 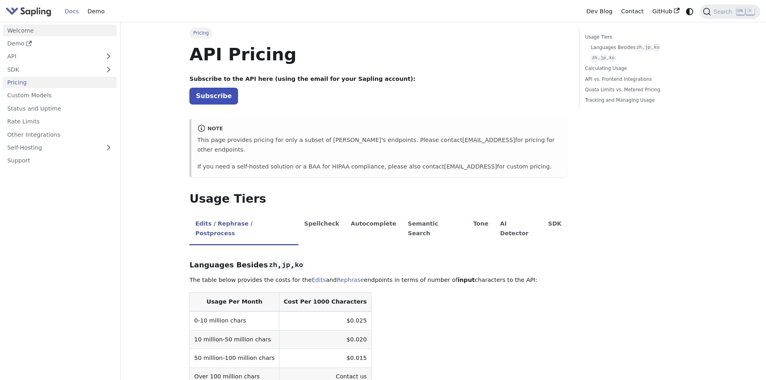 What do you see at coordinates (379, 129) in the screenshot?
I see `div: note` at bounding box center [379, 129].